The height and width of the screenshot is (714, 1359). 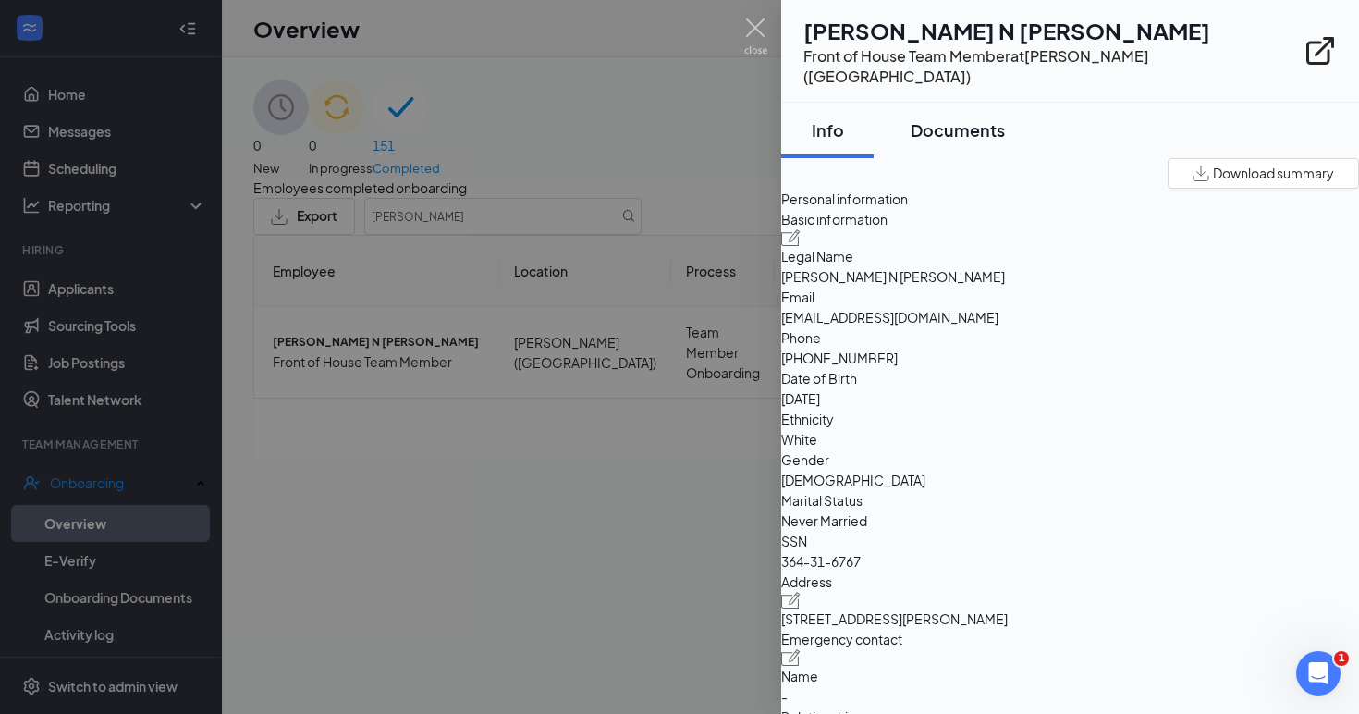 What do you see at coordinates (1070, 256) in the screenshot?
I see `span: Legal Name` at bounding box center [1070, 256].